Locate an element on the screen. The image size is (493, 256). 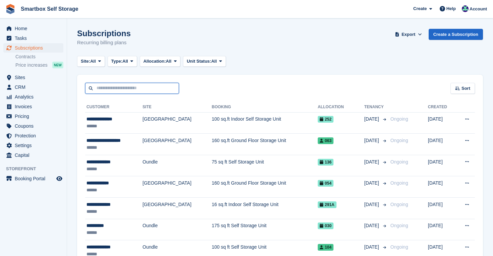
span: Create is located at coordinates (420, 9).